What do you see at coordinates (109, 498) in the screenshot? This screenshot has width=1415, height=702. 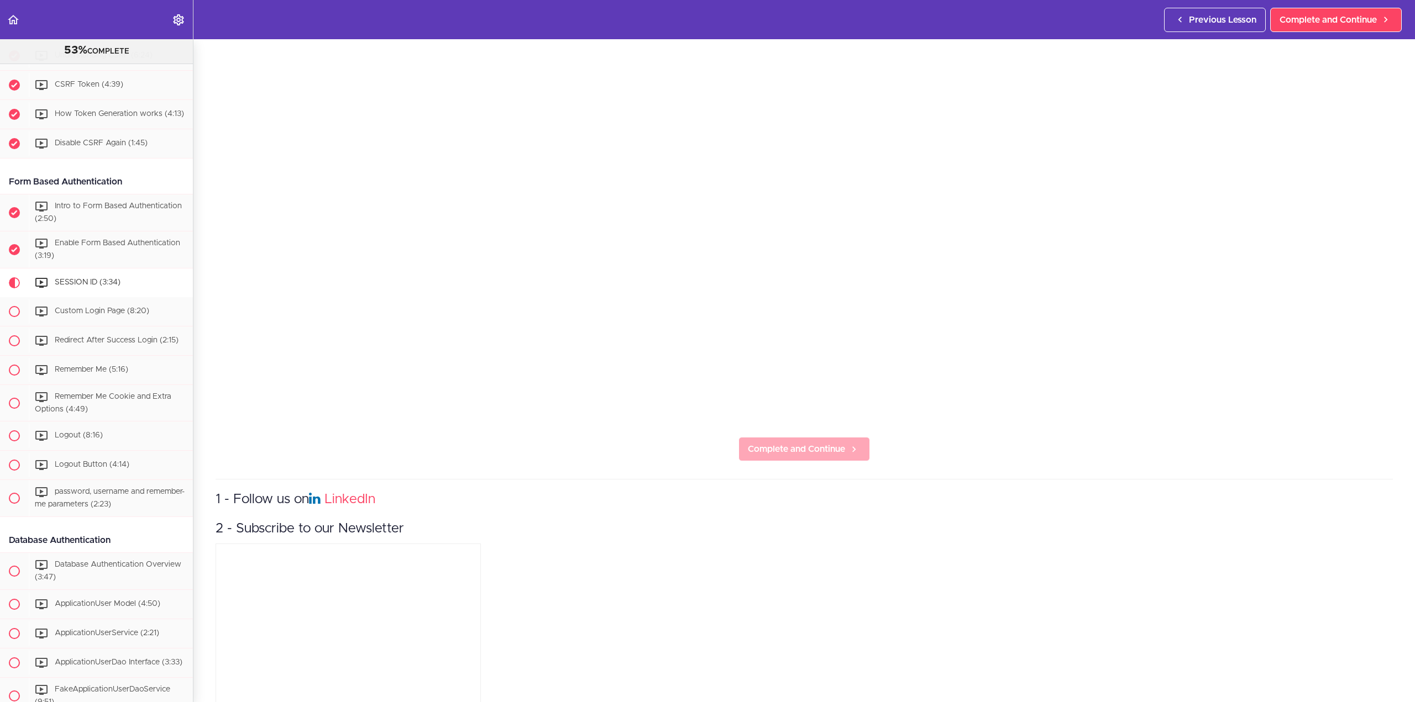 I see `span: password, username and remember-me parameters (2:23)` at bounding box center [109, 498].